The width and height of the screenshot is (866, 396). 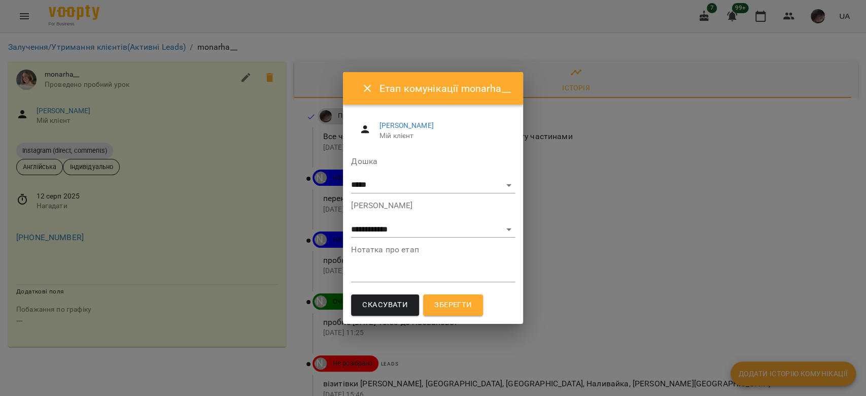 I want to click on label: Дошка, so click(x=433, y=161).